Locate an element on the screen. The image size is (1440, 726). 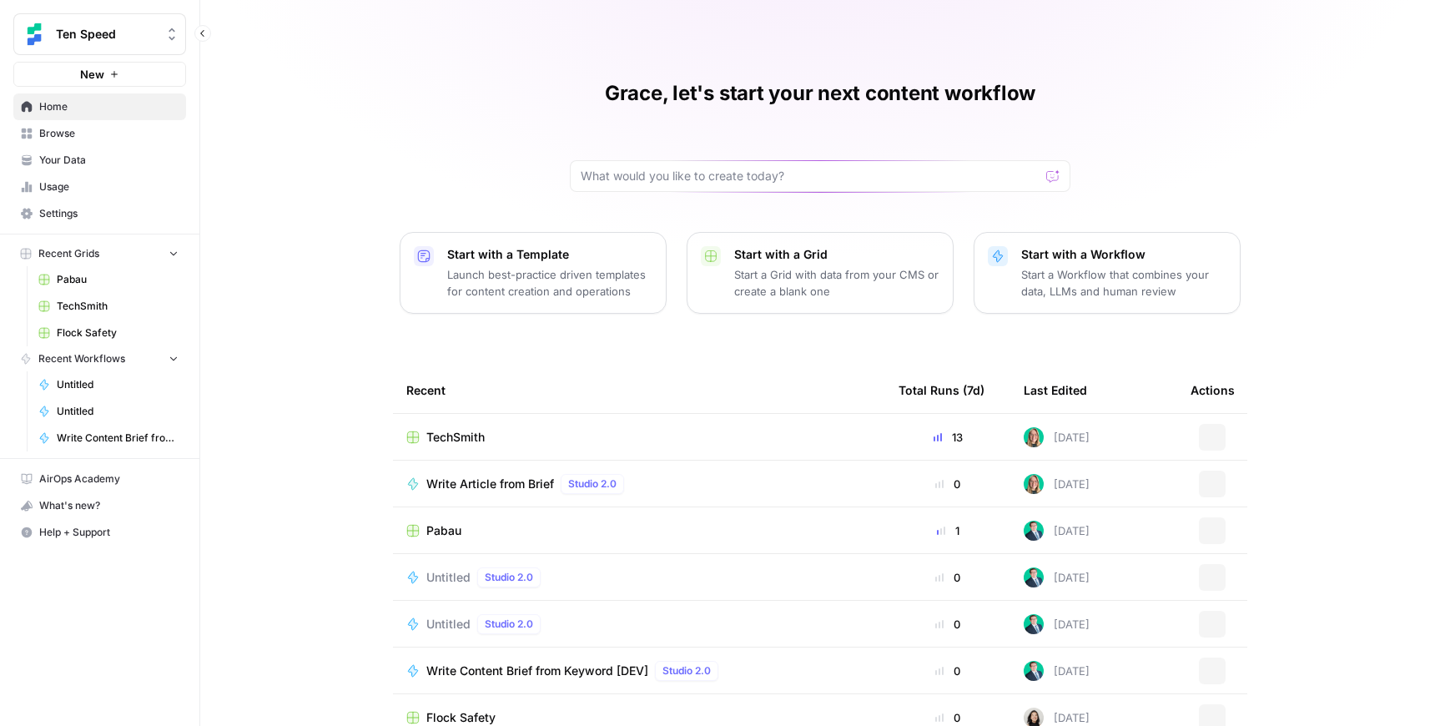
p: Start a Grid with data from your CMS or create a blank one is located at coordinates (837, 283).